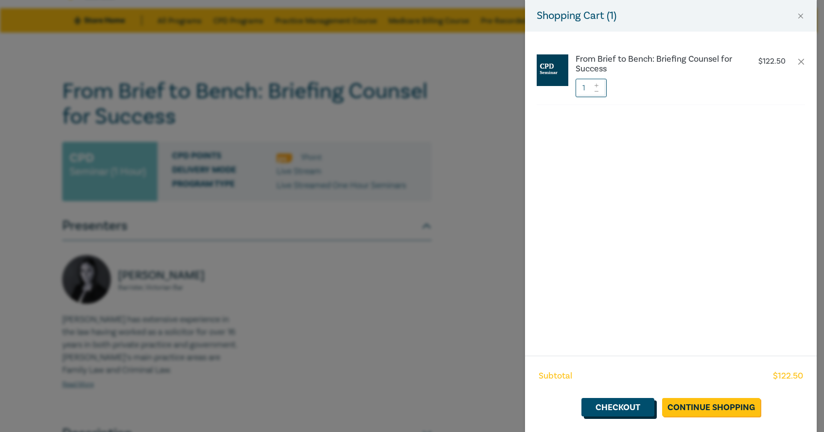 The image size is (824, 432). I want to click on input: 1, so click(591, 88).